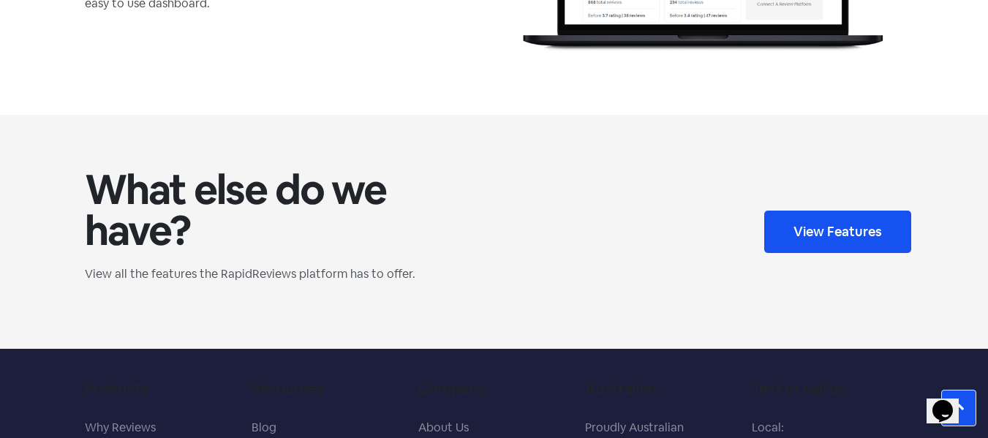  I want to click on h2: What else do we have?, so click(286, 210).